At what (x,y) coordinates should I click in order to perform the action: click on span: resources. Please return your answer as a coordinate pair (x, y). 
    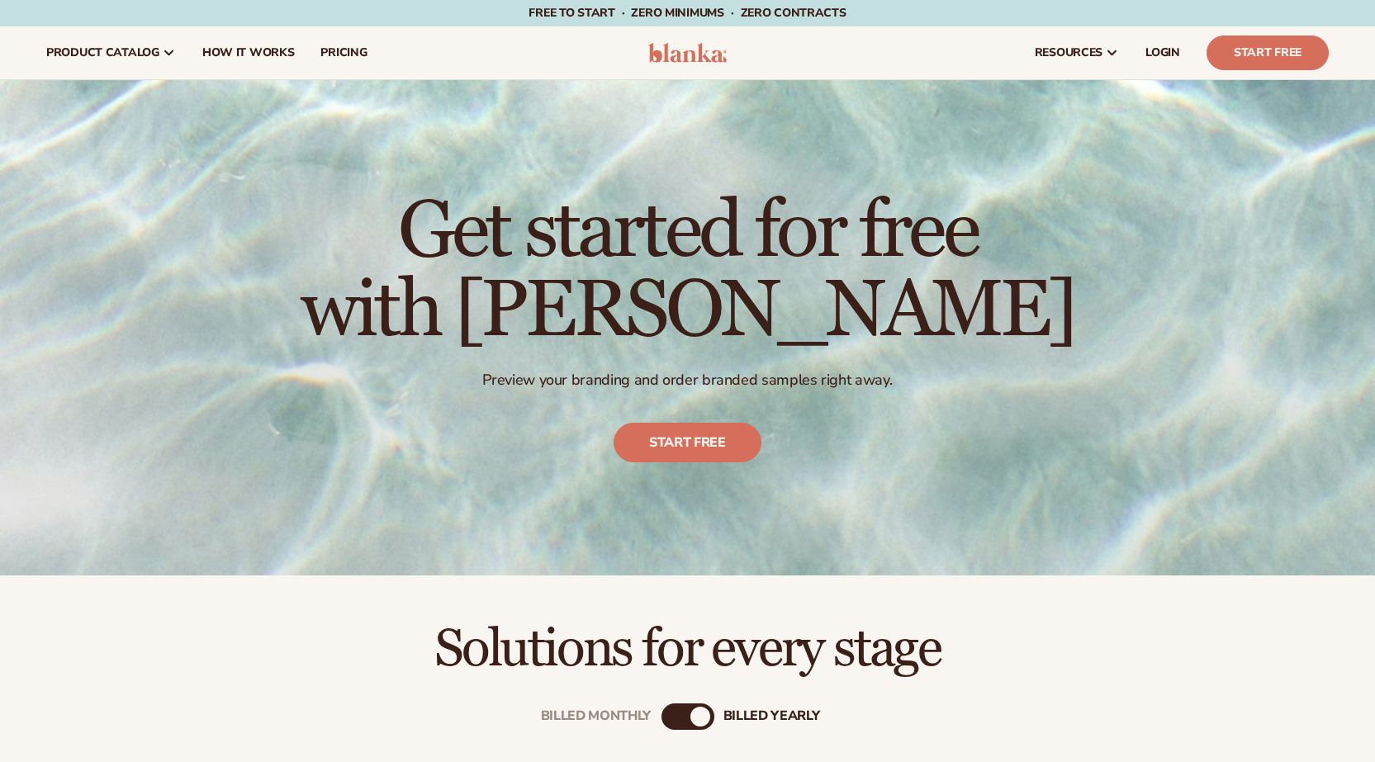
    Looking at the image, I should click on (1069, 53).